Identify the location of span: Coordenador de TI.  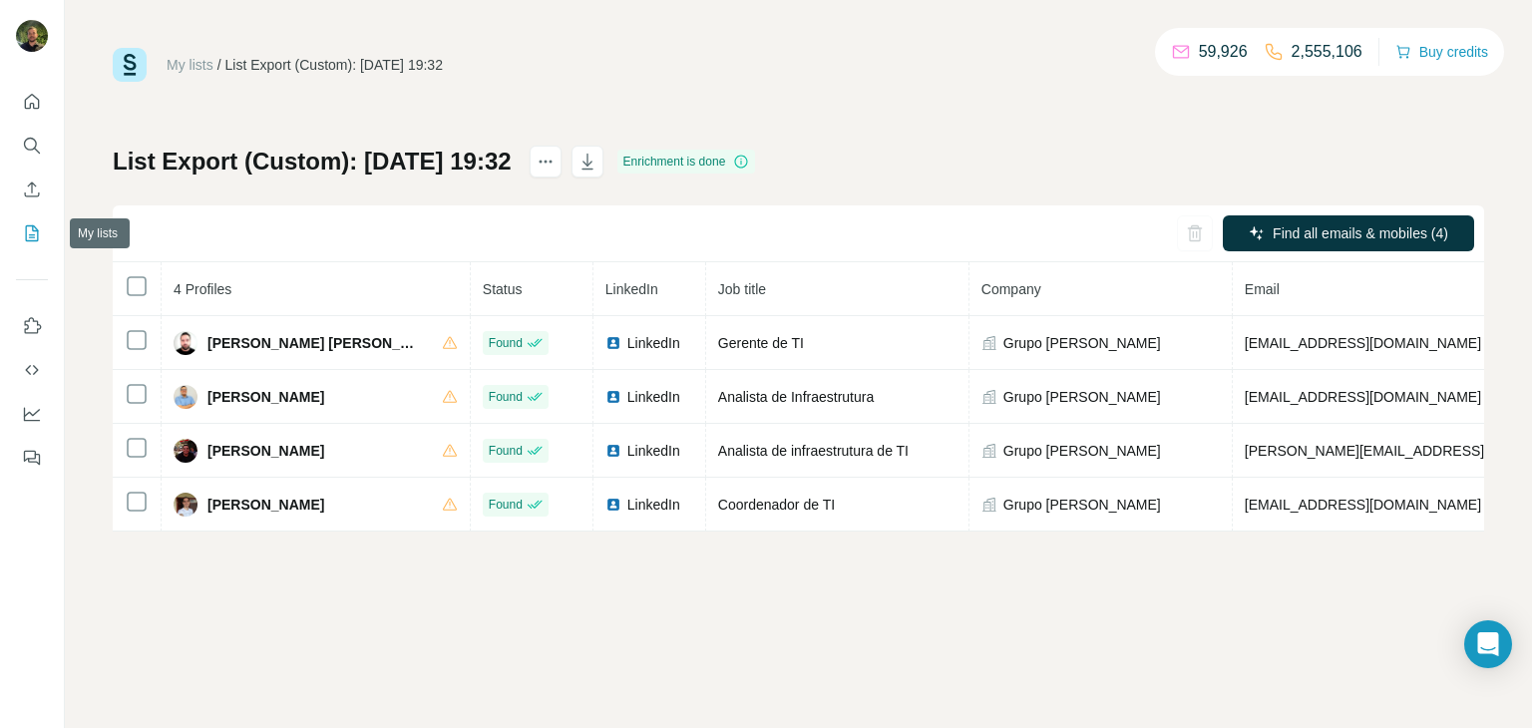
(776, 505).